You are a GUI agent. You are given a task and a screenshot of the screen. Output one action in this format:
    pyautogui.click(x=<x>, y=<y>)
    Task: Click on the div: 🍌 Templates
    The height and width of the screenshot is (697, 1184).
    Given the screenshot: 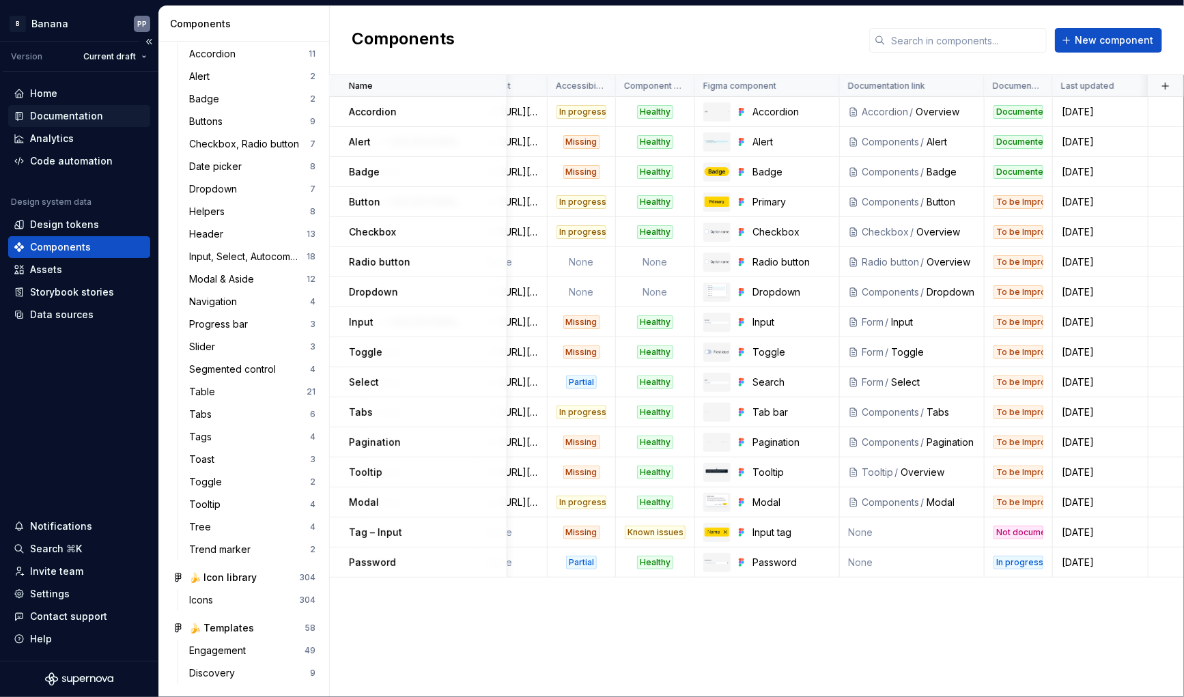 What is the action you would take?
    pyautogui.click(x=221, y=628)
    